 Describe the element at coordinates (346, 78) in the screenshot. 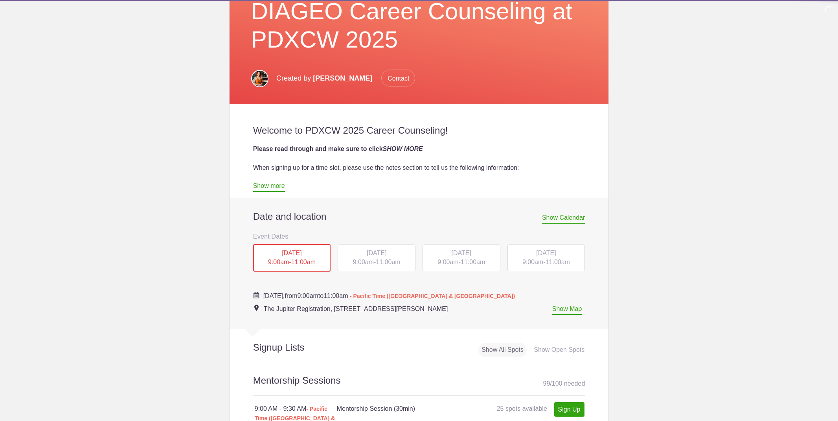

I see `p: Created by` at that location.